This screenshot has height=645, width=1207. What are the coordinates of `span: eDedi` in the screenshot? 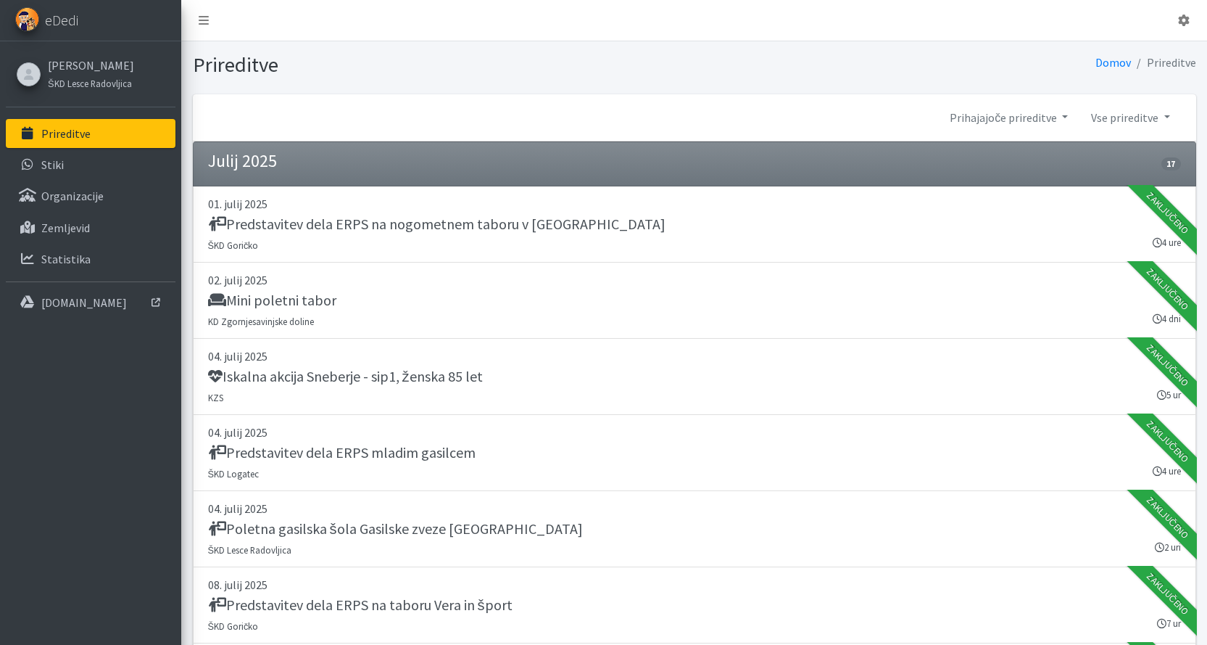 It's located at (62, 20).